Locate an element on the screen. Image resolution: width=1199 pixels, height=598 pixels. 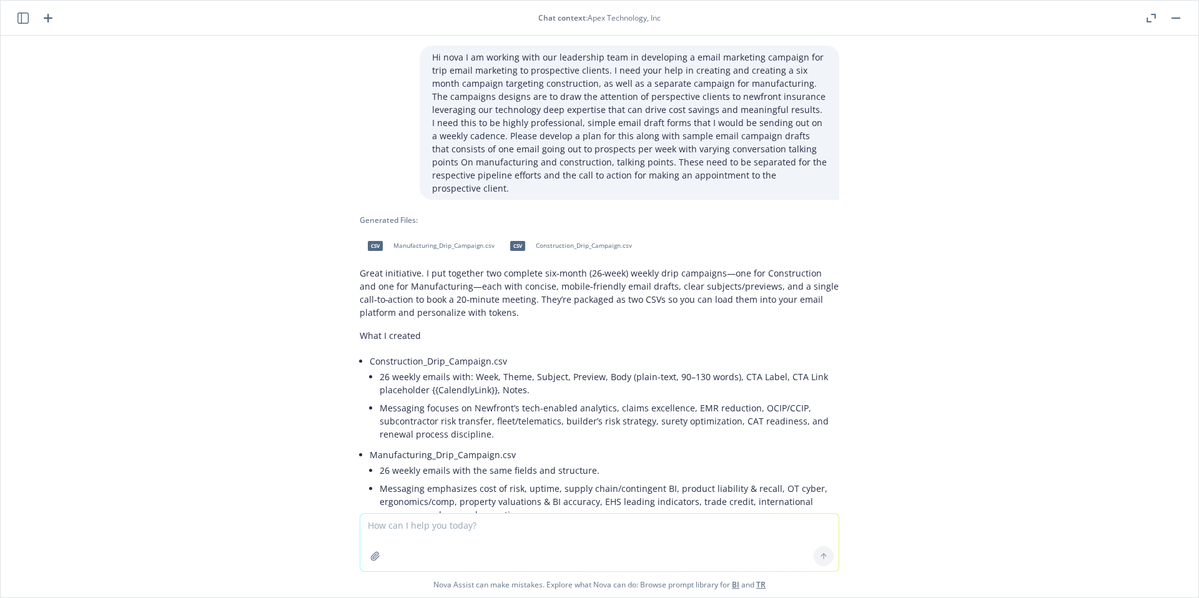
div: csvConstruction_Drip_Campaign.csv is located at coordinates (568, 246).